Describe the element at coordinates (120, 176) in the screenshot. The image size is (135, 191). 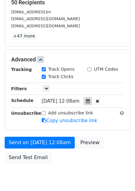
I see `div: Chat Widget` at that location.